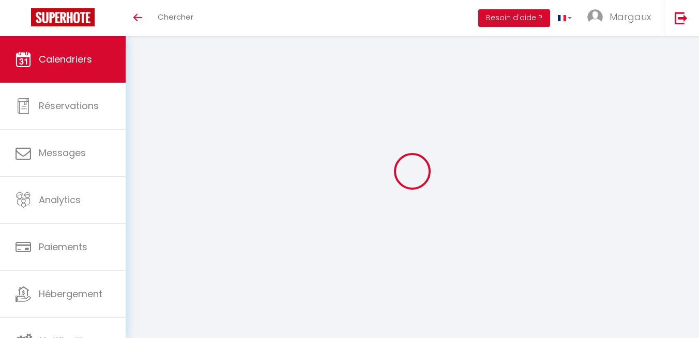 The image size is (699, 338). What do you see at coordinates (514, 18) in the screenshot?
I see `button: Besoin d'aide ?` at bounding box center [514, 18].